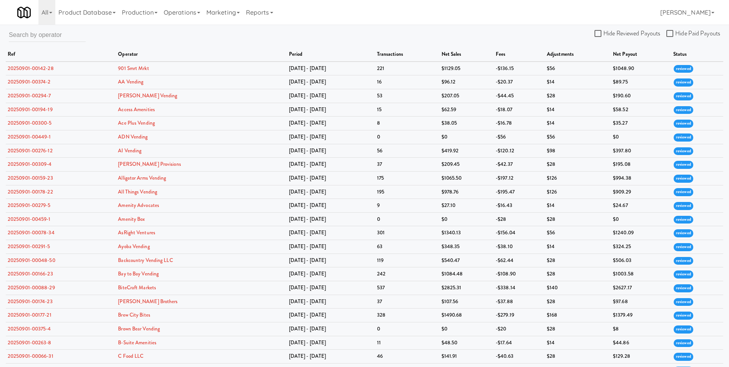  What do you see at coordinates (407, 151) in the screenshot?
I see `td: 56` at bounding box center [407, 151].